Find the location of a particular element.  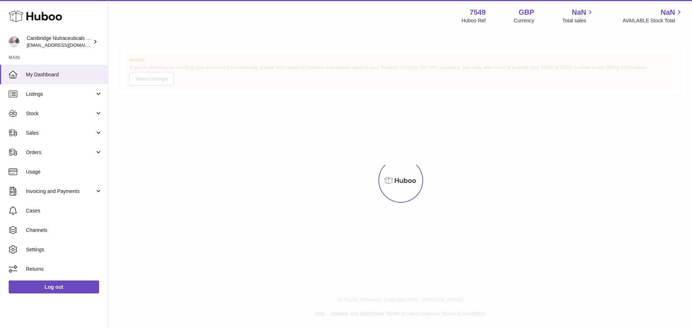

span: AVAILABLE Stock Total is located at coordinates (653, 21).